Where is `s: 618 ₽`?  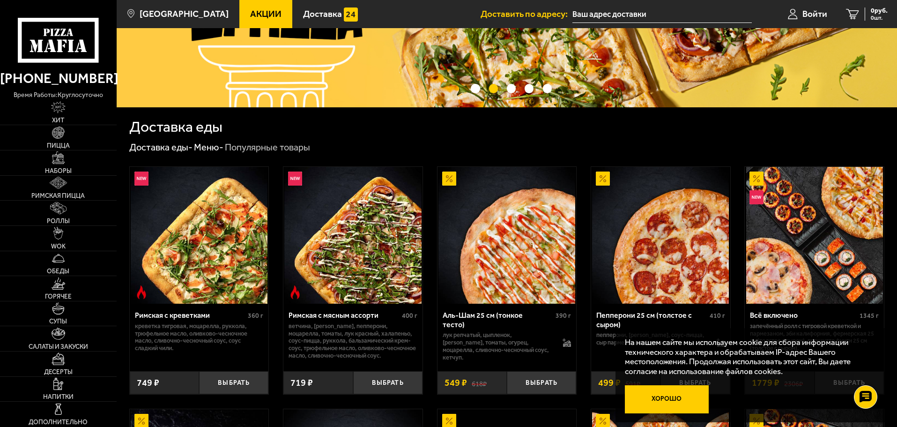 s: 618 ₽ is located at coordinates (479, 383).